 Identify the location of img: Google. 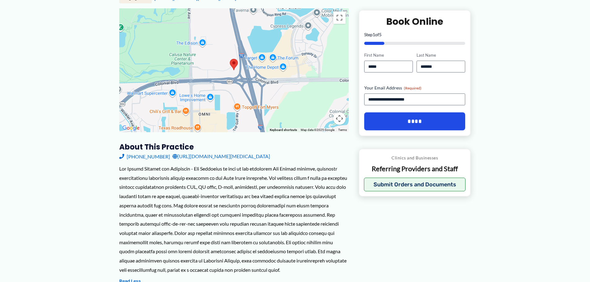
(131, 128).